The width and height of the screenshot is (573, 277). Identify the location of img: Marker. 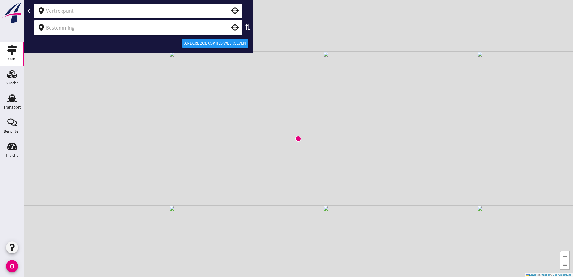
(299, 138).